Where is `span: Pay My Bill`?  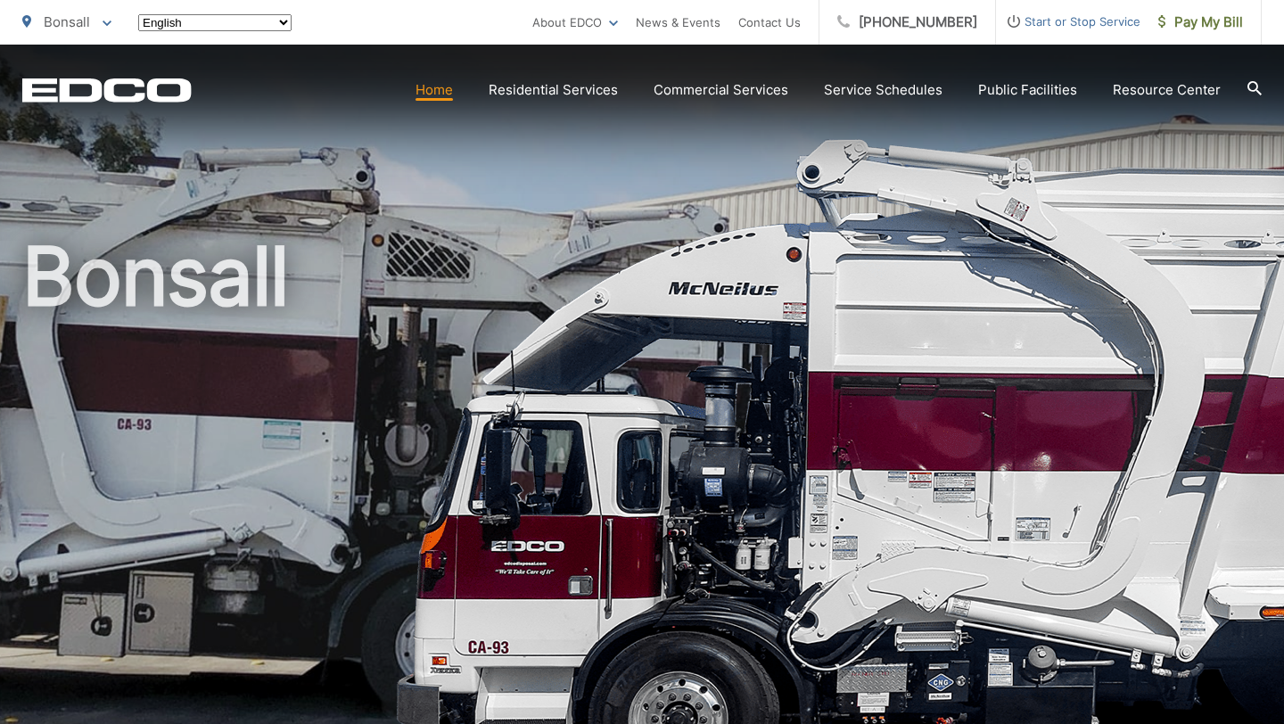 span: Pay My Bill is located at coordinates (1200, 22).